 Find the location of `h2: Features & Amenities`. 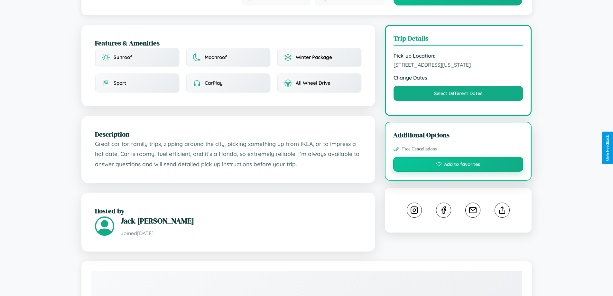

h2: Features & Amenities is located at coordinates (228, 43).